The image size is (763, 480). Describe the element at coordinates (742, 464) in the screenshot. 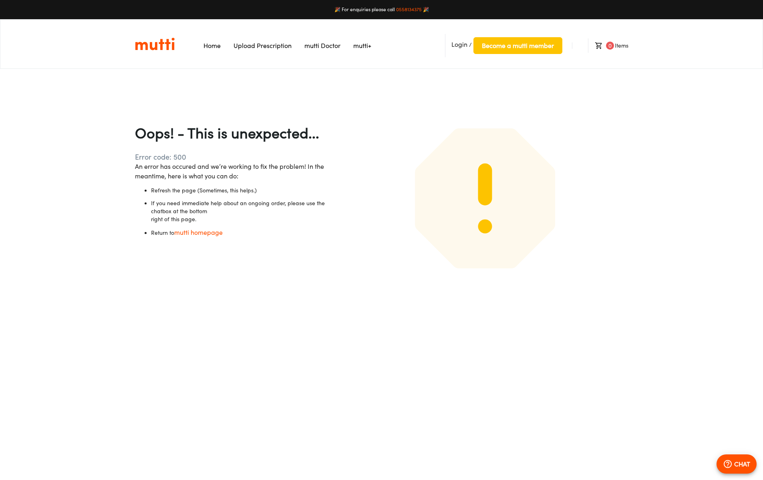

I see `p: CHAT` at that location.